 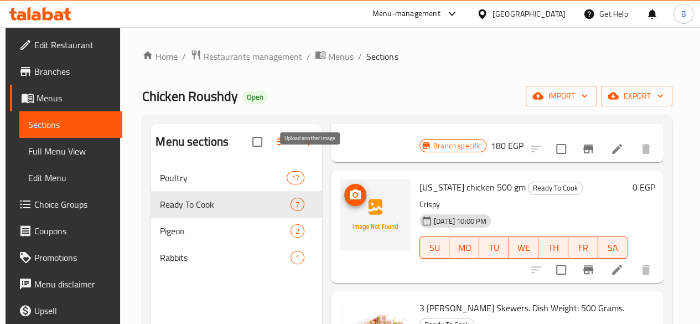 I want to click on button: TU, so click(x=494, y=247).